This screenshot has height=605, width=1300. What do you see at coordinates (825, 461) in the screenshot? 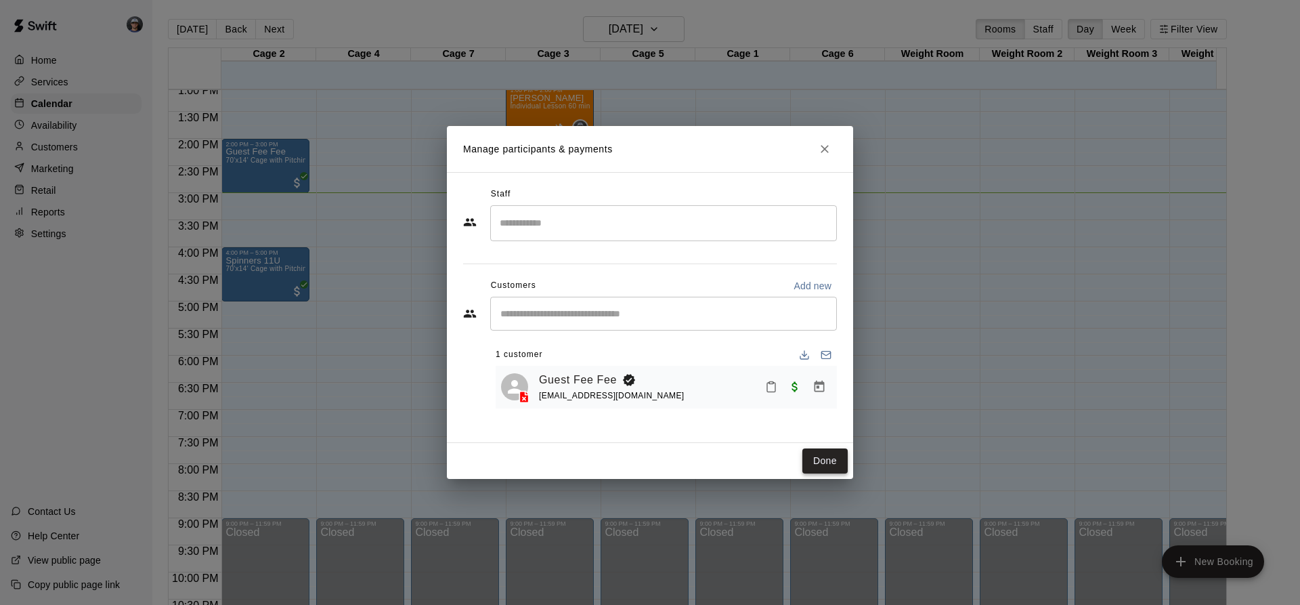
I see `button: Done` at bounding box center [825, 461].